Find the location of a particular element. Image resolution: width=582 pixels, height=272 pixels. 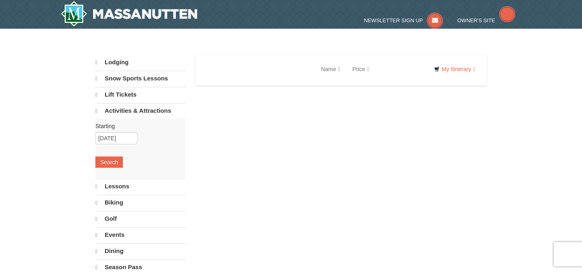

a: Lift Tickets is located at coordinates (140, 95).